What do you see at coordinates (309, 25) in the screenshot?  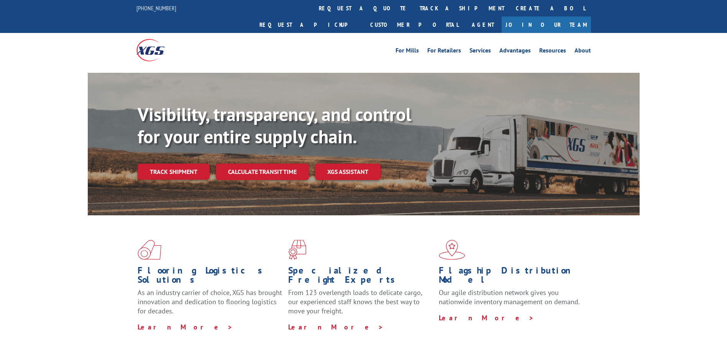 I see `a: Request a pickup` at bounding box center [309, 25].